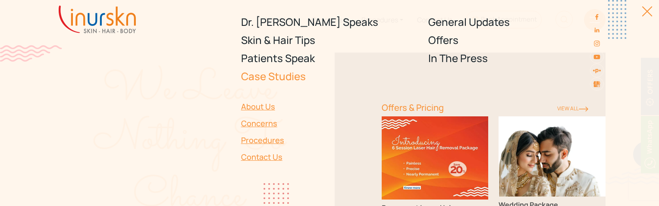 The height and width of the screenshot is (206, 659). I want to click on a: In The Press, so click(517, 58).